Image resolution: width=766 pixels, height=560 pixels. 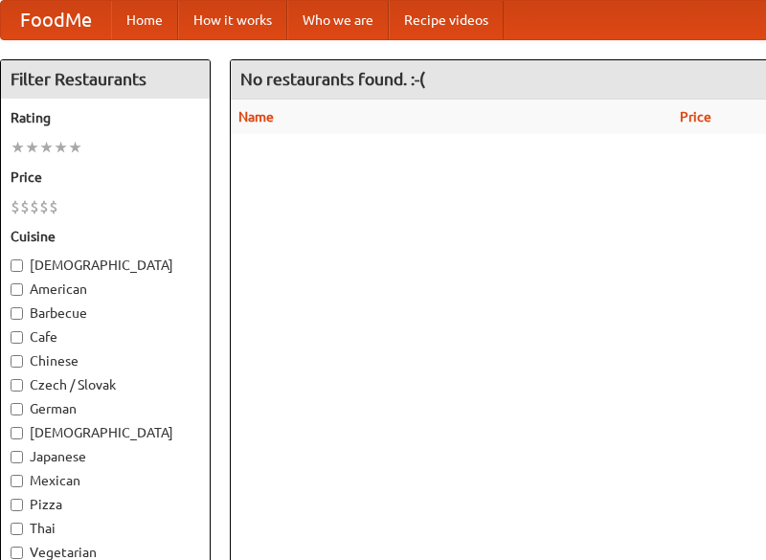 What do you see at coordinates (16, 409) in the screenshot?
I see `input: German` at bounding box center [16, 409].